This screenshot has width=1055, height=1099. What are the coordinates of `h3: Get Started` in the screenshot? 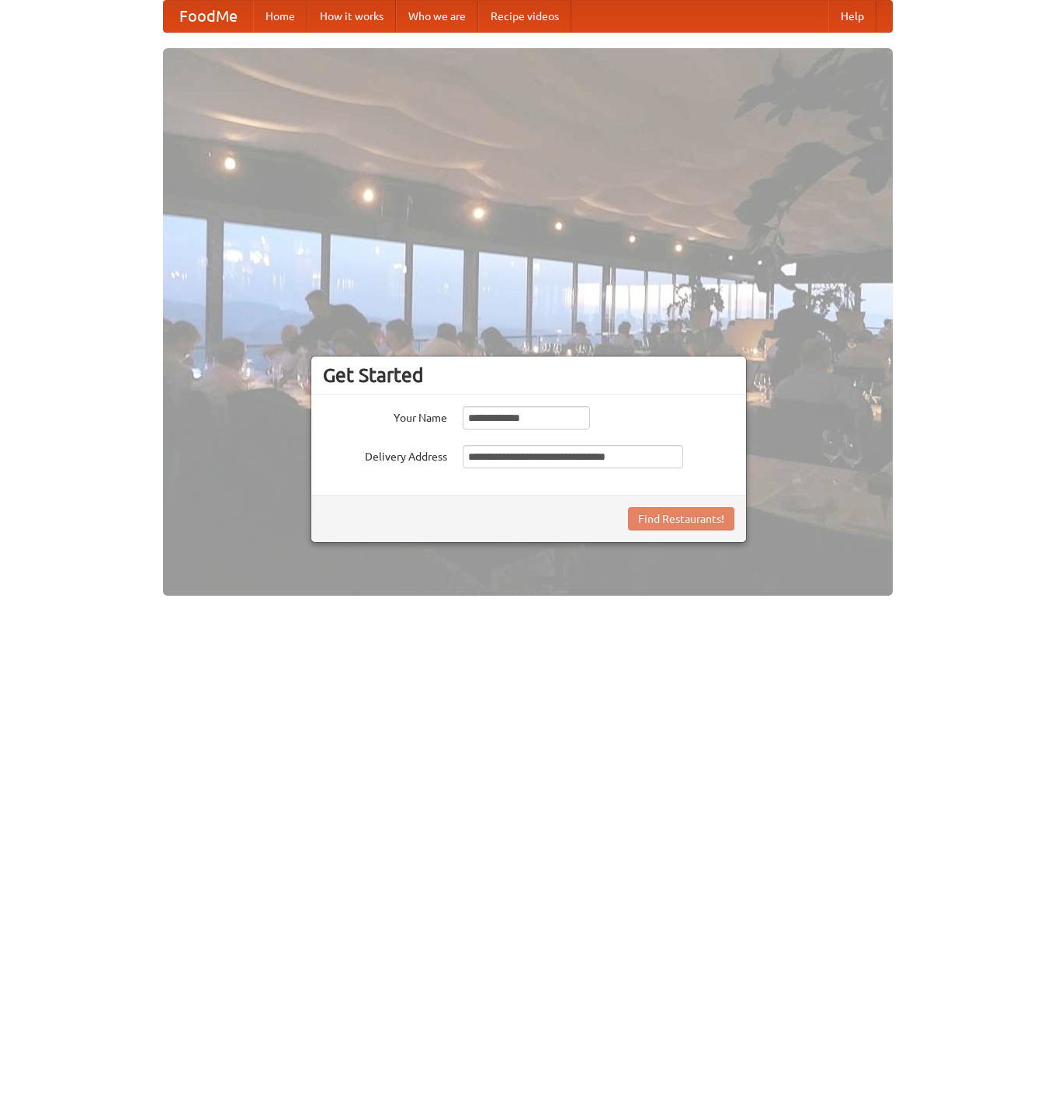 It's located at (529, 375).